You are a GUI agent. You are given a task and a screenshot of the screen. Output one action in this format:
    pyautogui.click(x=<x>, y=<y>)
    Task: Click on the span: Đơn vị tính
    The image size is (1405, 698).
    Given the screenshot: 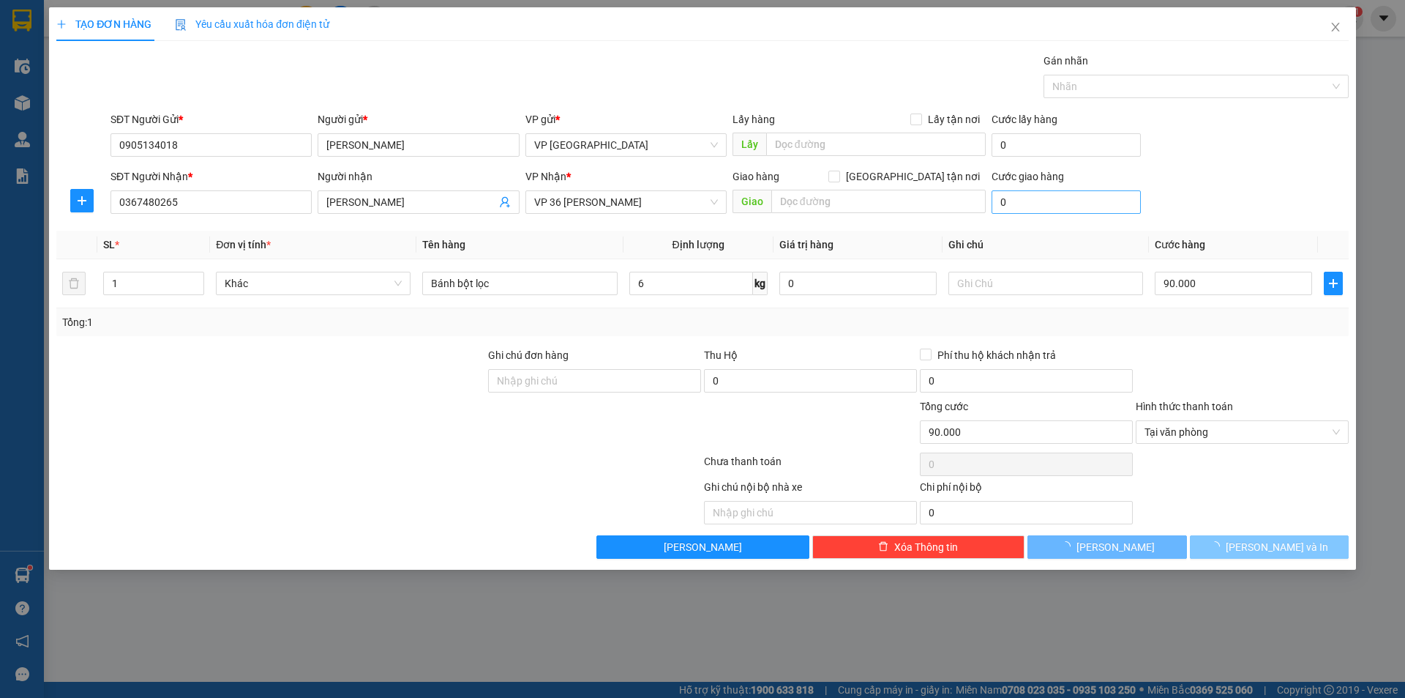 What is the action you would take?
    pyautogui.click(x=243, y=244)
    